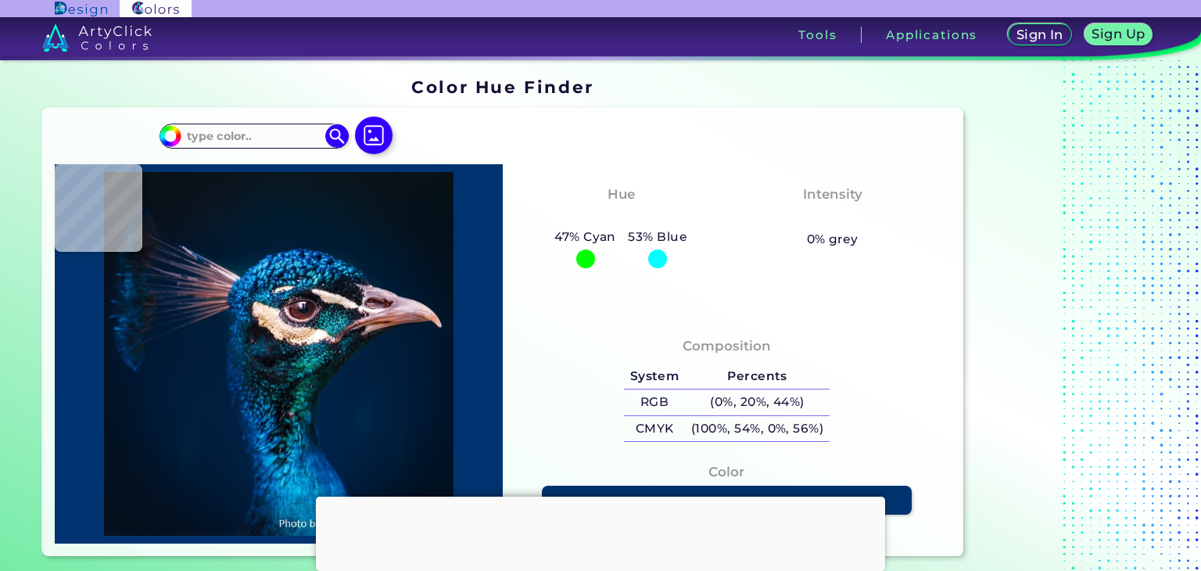 This screenshot has height=571, width=1201. Describe the element at coordinates (757, 376) in the screenshot. I see `h5: Percents` at that location.